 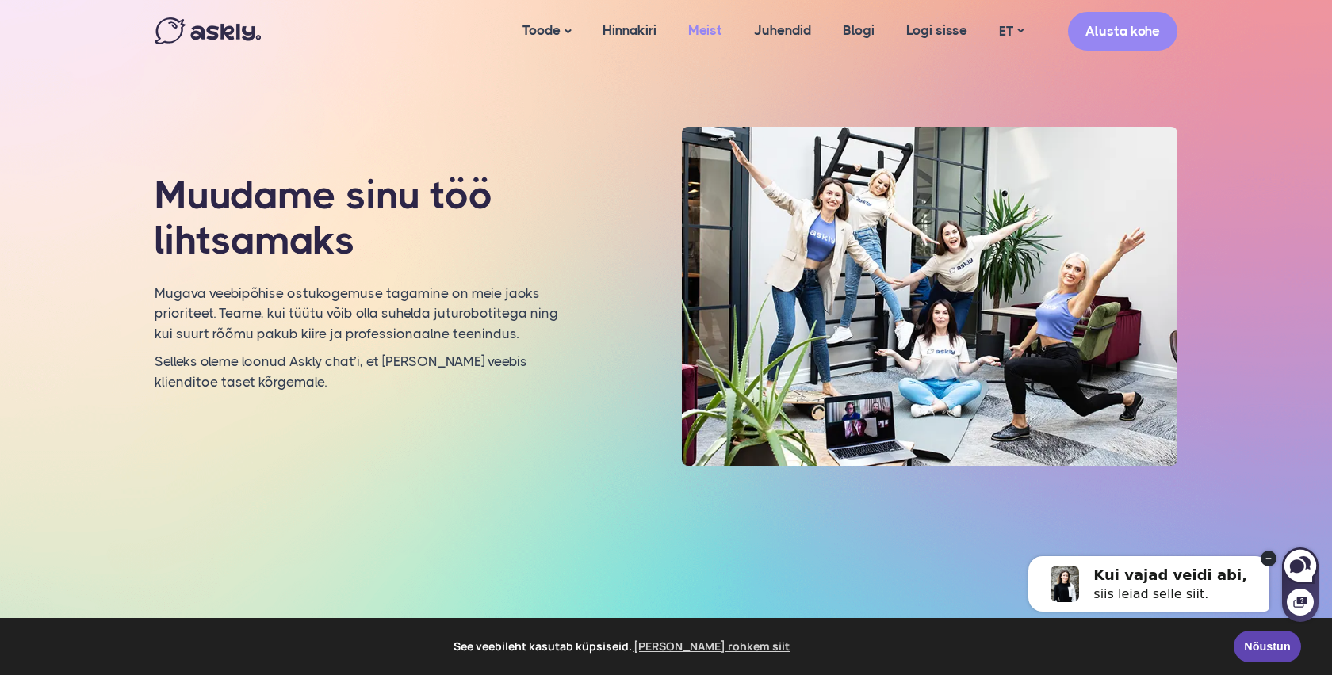 What do you see at coordinates (176, 48) in the screenshot?
I see `div: Kui vajad veidi abi,` at bounding box center [176, 48].